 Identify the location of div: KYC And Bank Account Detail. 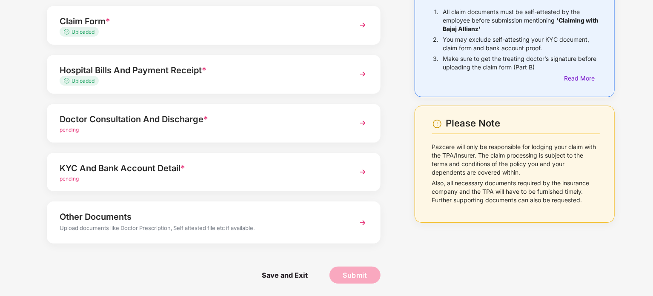
(200, 168).